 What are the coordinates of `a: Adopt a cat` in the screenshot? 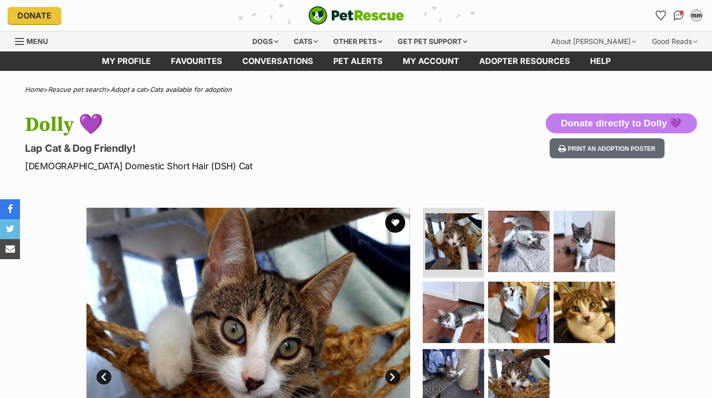 It's located at (128, 89).